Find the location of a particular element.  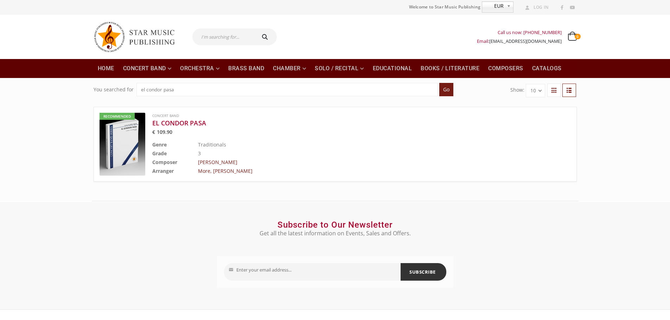

div: You searched for is located at coordinates (114, 90).